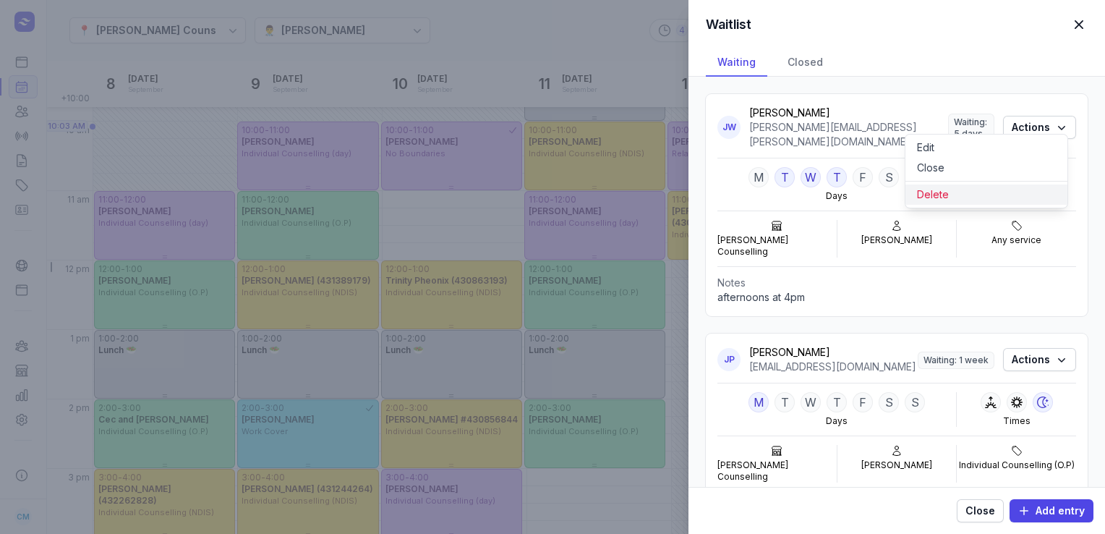 Image resolution: width=1105 pixels, height=534 pixels. Describe the element at coordinates (980, 511) in the screenshot. I see `span: Close` at that location.